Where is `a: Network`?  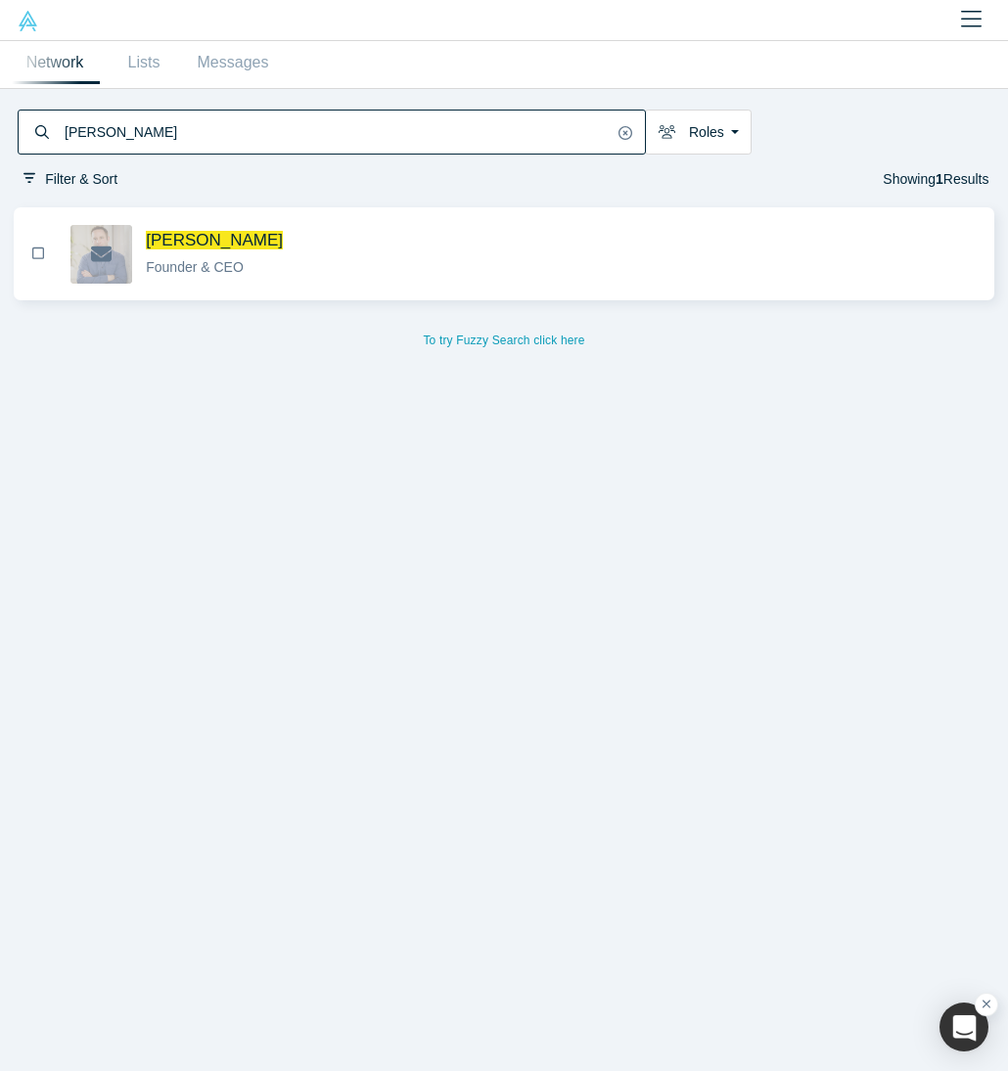 a: Network is located at coordinates (55, 63).